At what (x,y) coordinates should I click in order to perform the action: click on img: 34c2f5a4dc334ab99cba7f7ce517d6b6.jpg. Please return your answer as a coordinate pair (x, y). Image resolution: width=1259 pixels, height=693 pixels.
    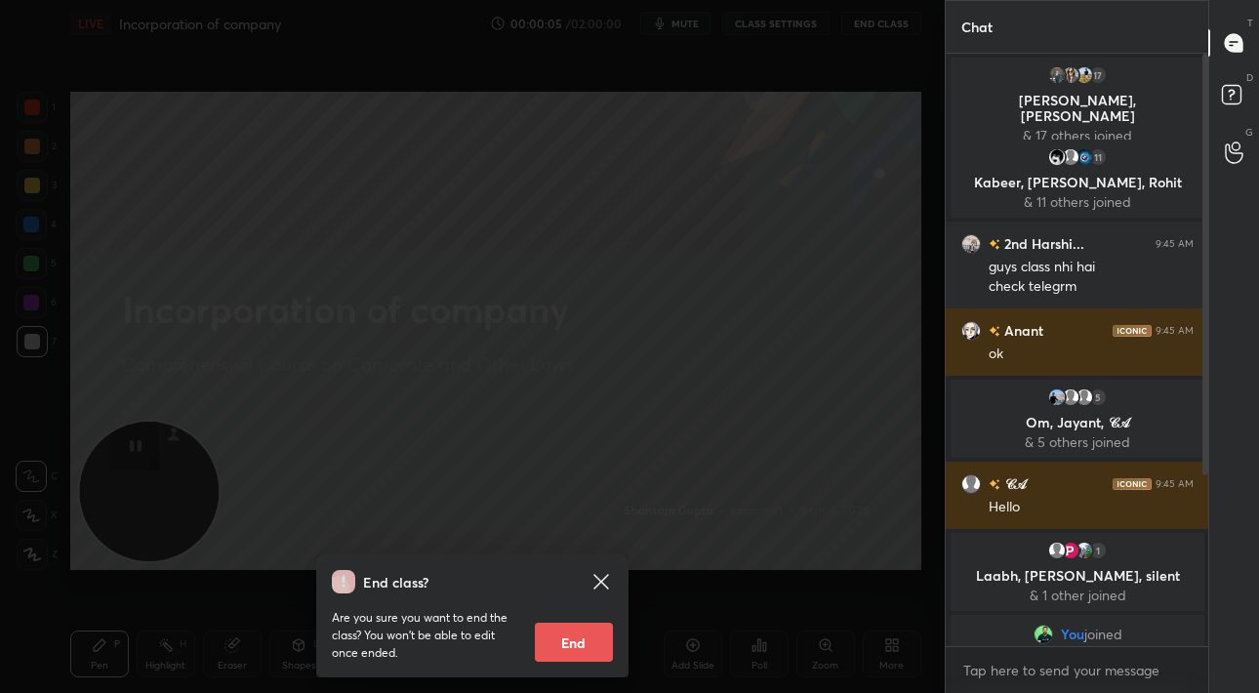
    Looking at the image, I should click on (1043, 635).